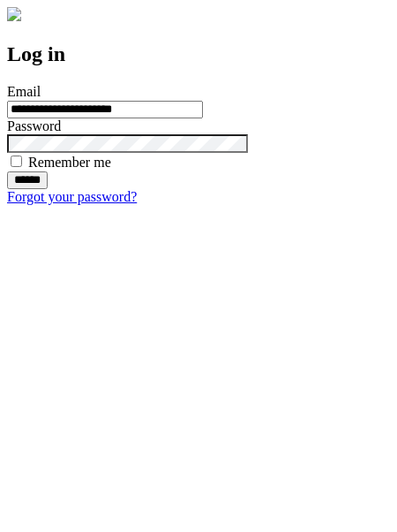 The height and width of the screenshot is (532, 397). Describe the element at coordinates (199, 54) in the screenshot. I see `h2: Log in` at that location.